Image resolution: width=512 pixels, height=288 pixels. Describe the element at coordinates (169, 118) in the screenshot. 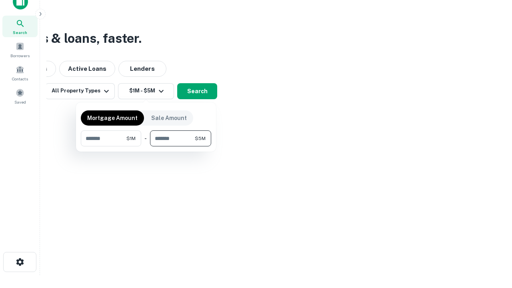

I see `p: Sale Amount` at that location.